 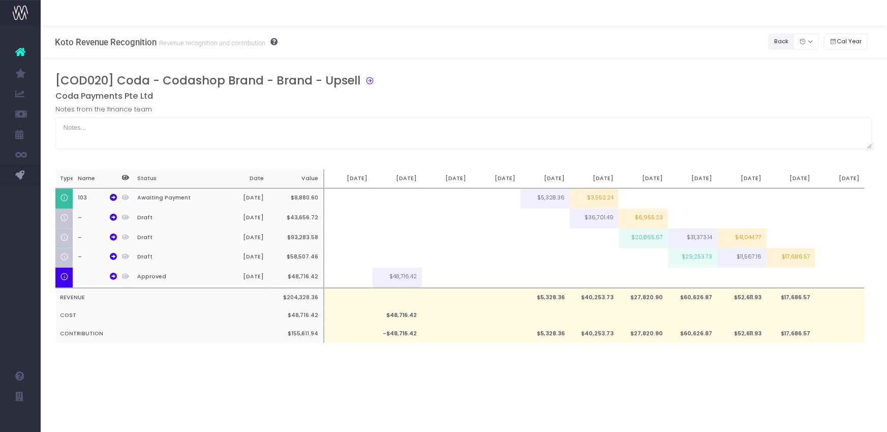 What do you see at coordinates (296, 333) in the screenshot?
I see `th: $155,611.94` at bounding box center [296, 333].